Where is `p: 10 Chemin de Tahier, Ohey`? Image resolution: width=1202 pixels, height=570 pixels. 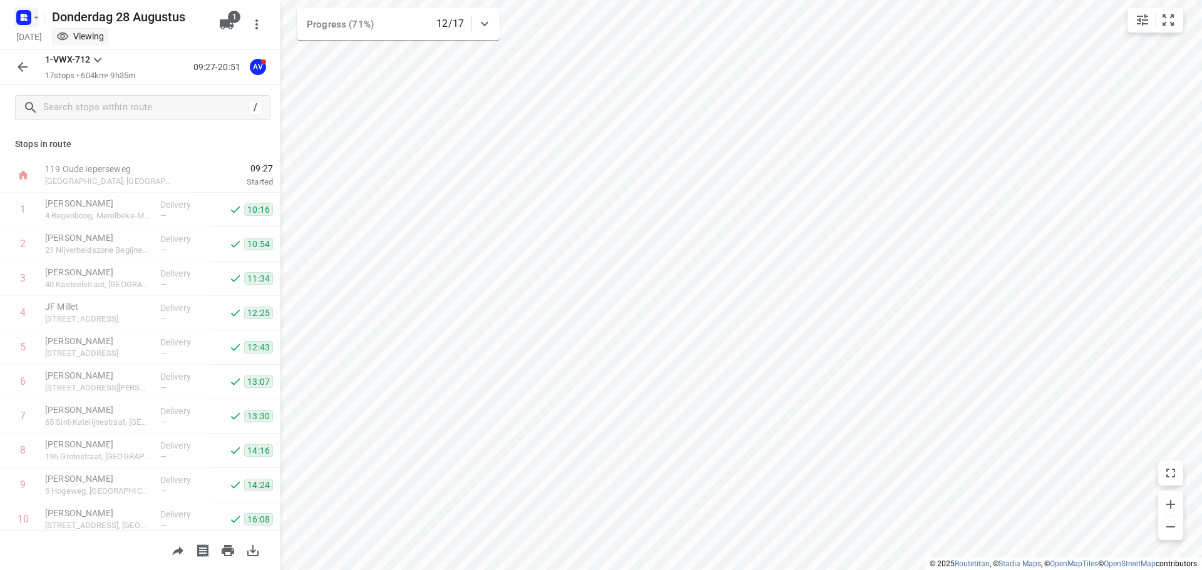 p: 10 Chemin de Tahier, Ohey is located at coordinates (98, 526).